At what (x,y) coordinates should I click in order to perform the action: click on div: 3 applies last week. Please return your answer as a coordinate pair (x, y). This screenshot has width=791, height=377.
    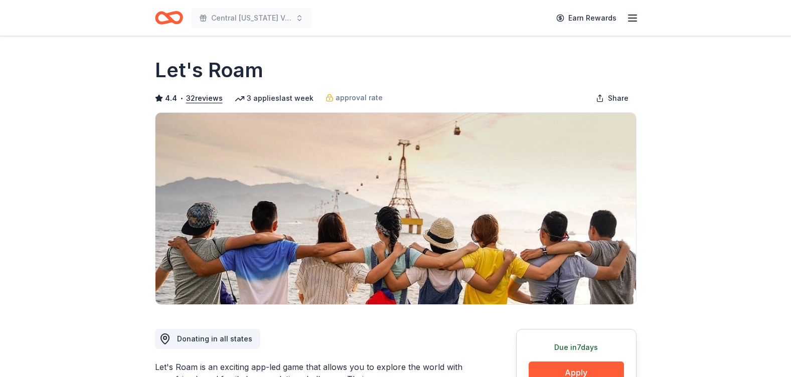
    Looking at the image, I should click on (274, 98).